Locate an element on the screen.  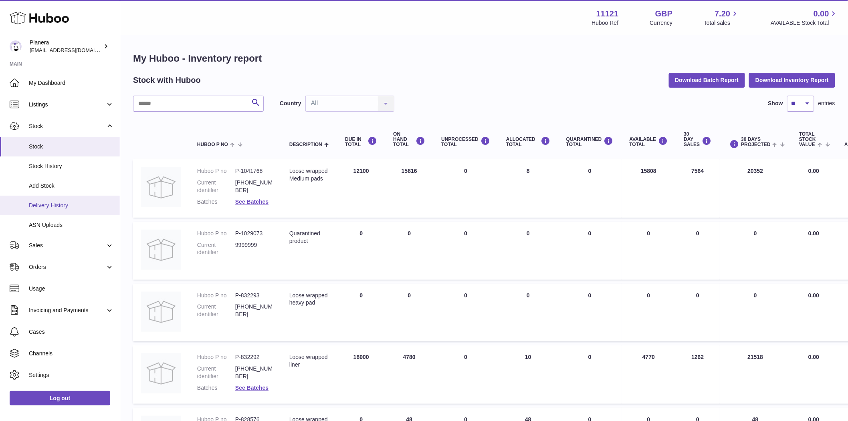
h1: My Huboo - Inventory report is located at coordinates (484, 58).